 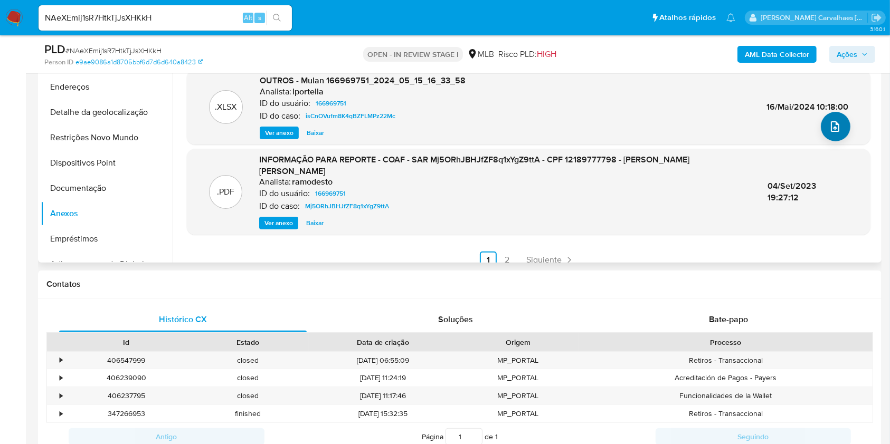 I want to click on p: .XLSX, so click(x=226, y=107).